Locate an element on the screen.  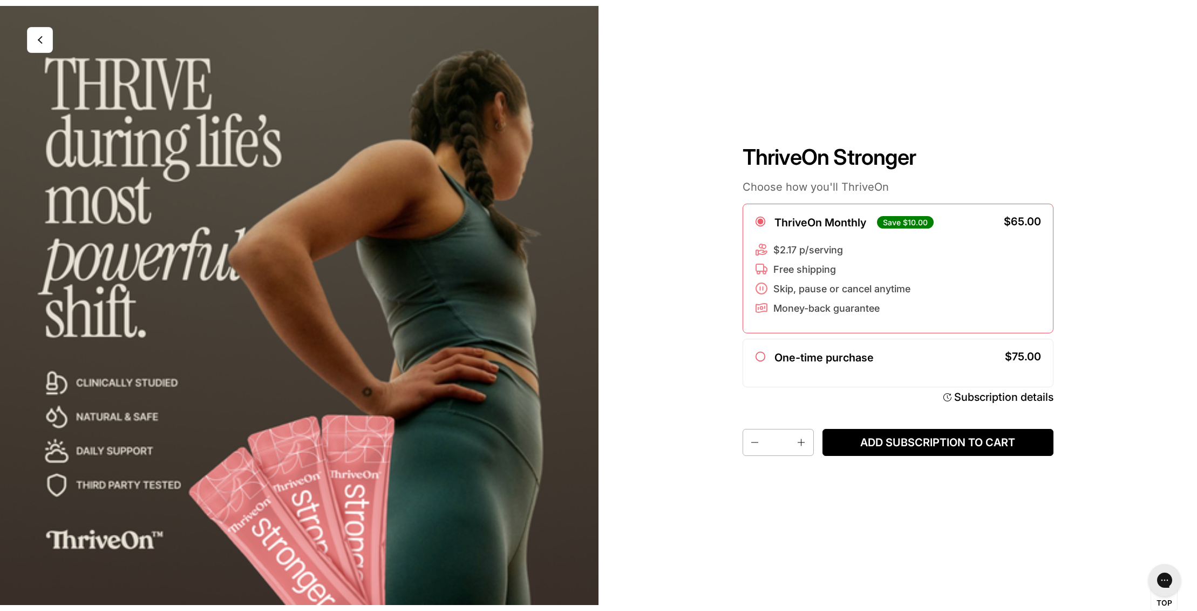
button: Add subscription to cart is located at coordinates (938, 442).